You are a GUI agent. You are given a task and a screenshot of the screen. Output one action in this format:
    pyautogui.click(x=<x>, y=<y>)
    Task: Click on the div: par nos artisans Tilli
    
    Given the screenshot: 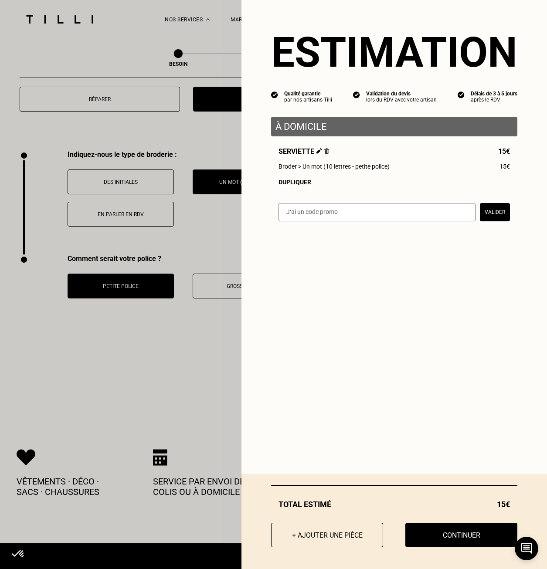 What is the action you would take?
    pyautogui.click(x=308, y=100)
    